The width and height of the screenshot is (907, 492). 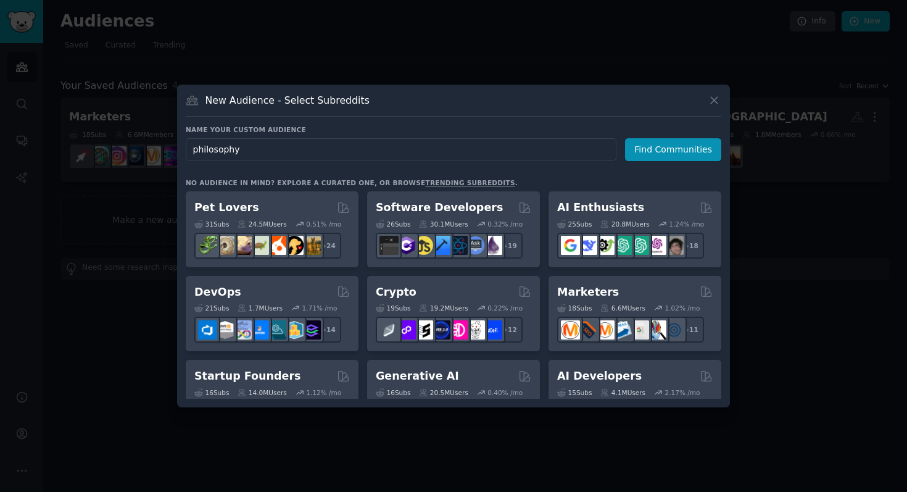 I want to click on div: 26 Sub s, so click(x=393, y=224).